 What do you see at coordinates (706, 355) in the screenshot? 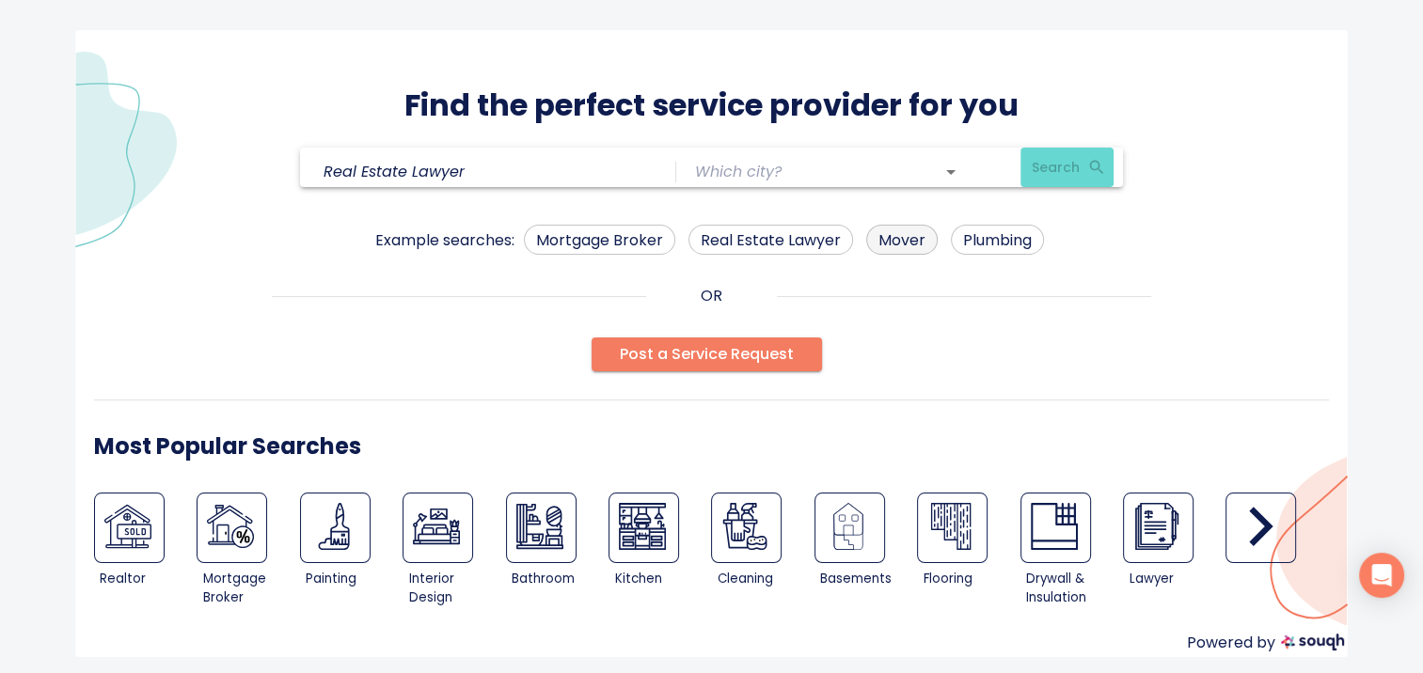
I see `span: Post a Service Request` at bounding box center [706, 355].